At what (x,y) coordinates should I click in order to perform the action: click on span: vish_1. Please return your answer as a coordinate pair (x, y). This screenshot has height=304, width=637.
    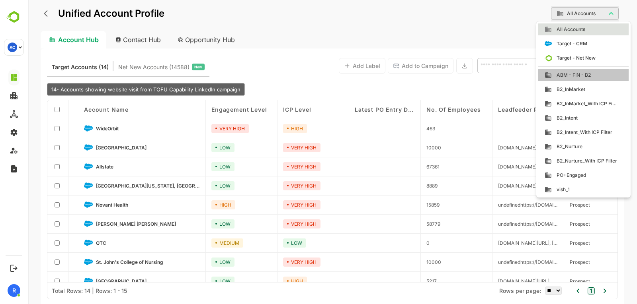
    Looking at the image, I should click on (532, 190).